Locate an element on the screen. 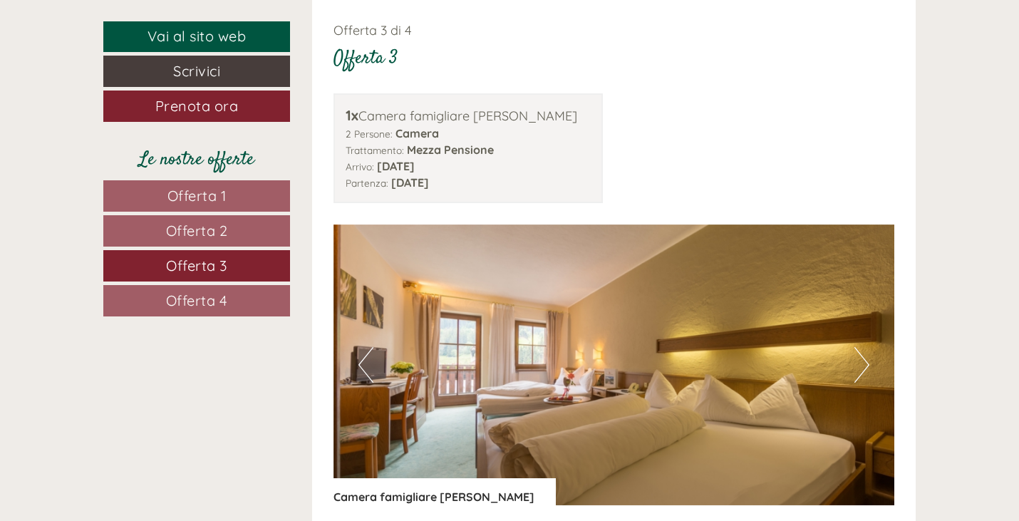 This screenshot has height=521, width=1019. button: Next is located at coordinates (861, 365).